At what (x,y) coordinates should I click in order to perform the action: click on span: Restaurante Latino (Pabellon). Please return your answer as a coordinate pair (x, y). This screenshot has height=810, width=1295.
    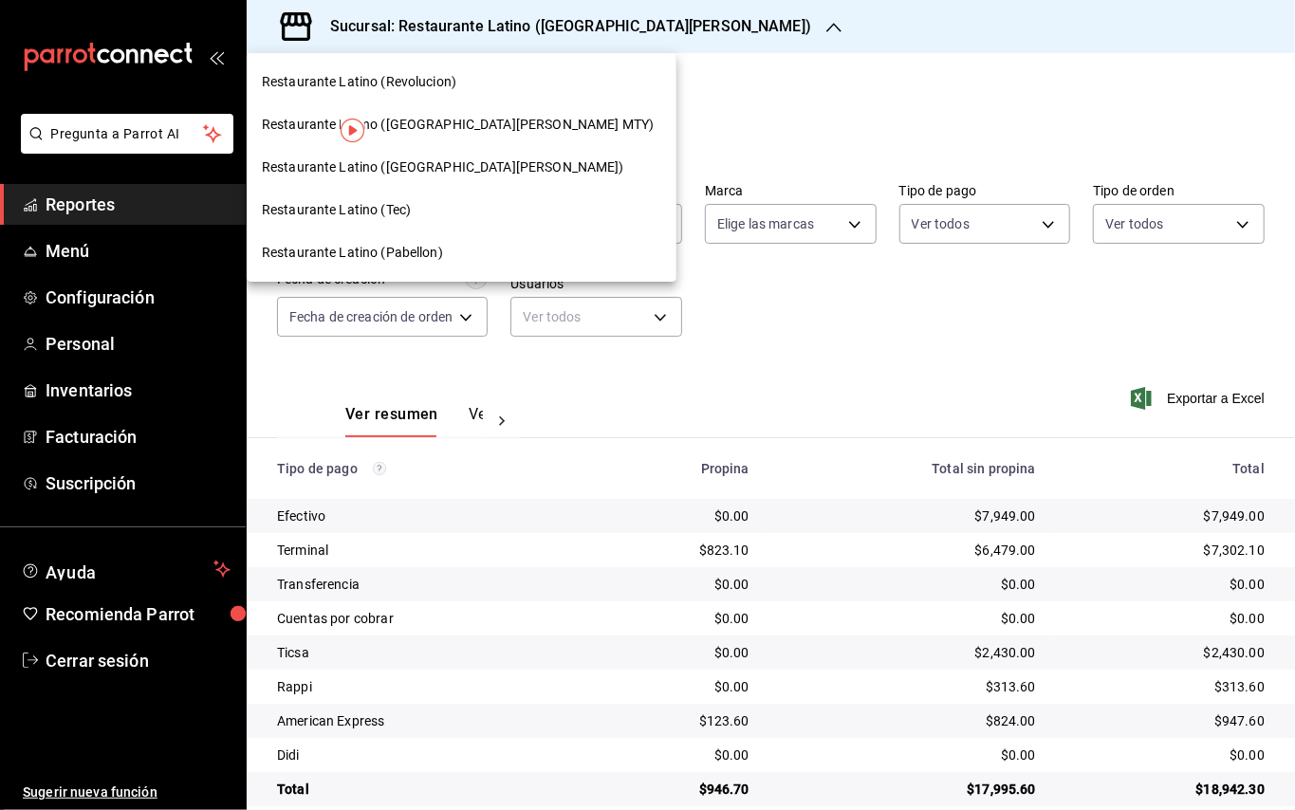
    Looking at the image, I should click on (352, 252).